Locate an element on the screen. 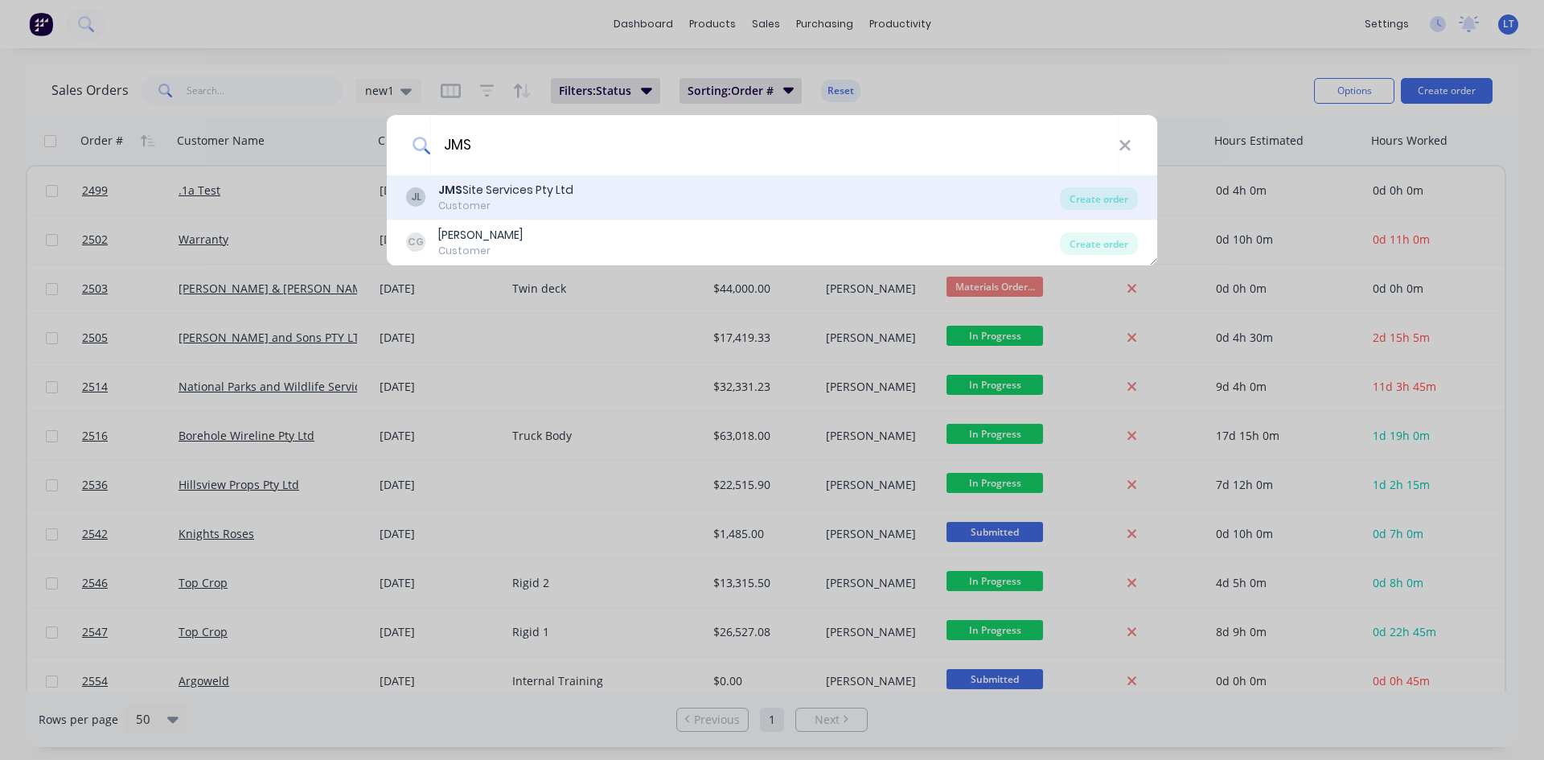 This screenshot has height=760, width=1544. b: JMS is located at coordinates (450, 190).